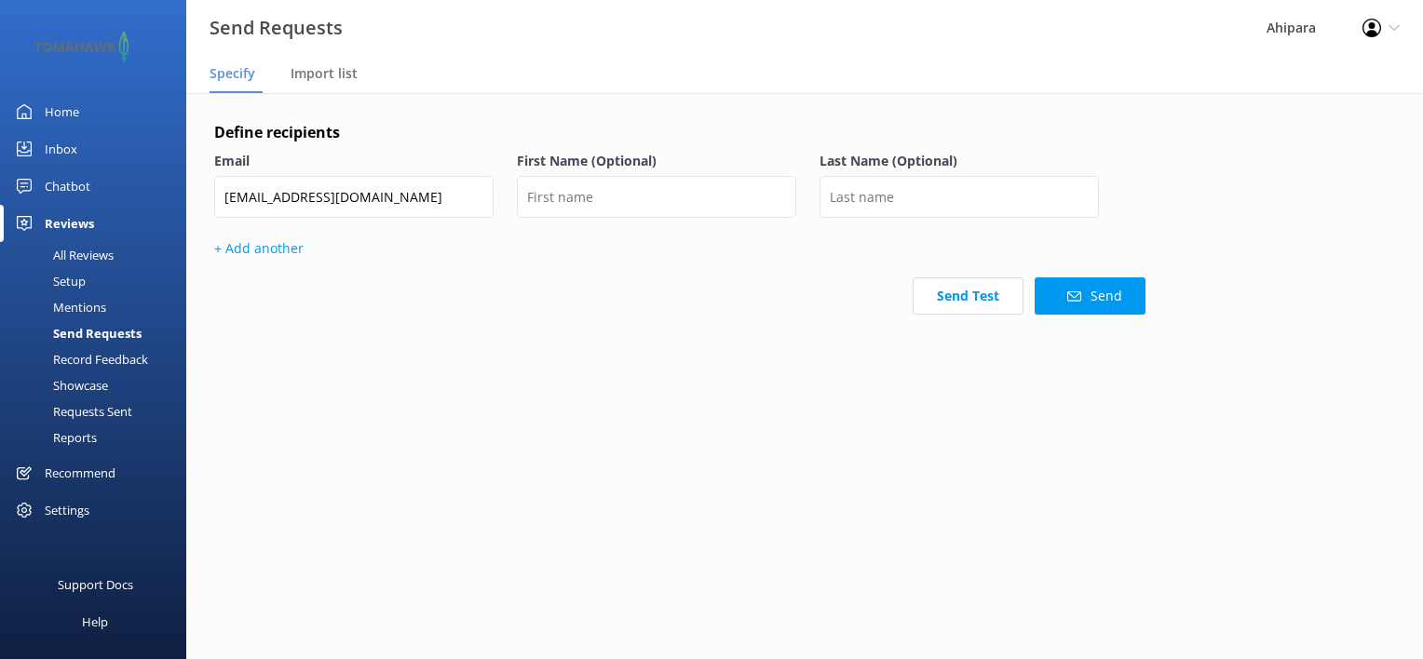  Describe the element at coordinates (99, 438) in the screenshot. I see `a: Reports` at that location.